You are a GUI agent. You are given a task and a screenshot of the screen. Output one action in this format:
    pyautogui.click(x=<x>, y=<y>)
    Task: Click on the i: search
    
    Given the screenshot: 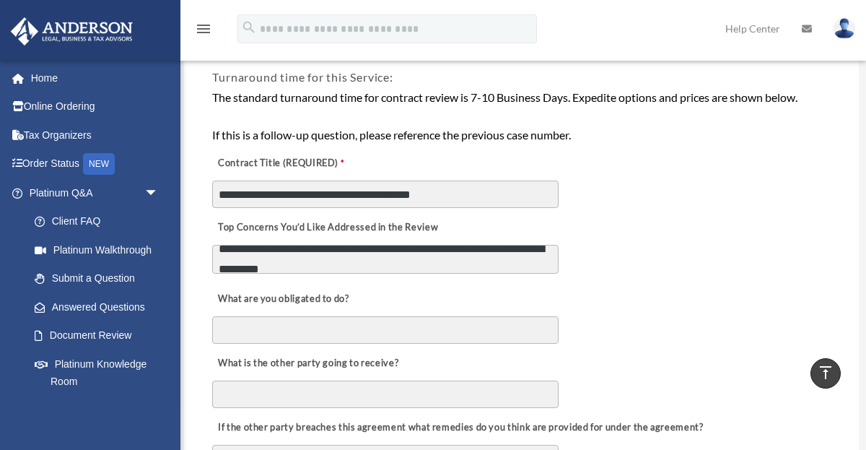 What is the action you would take?
    pyautogui.click(x=249, y=27)
    